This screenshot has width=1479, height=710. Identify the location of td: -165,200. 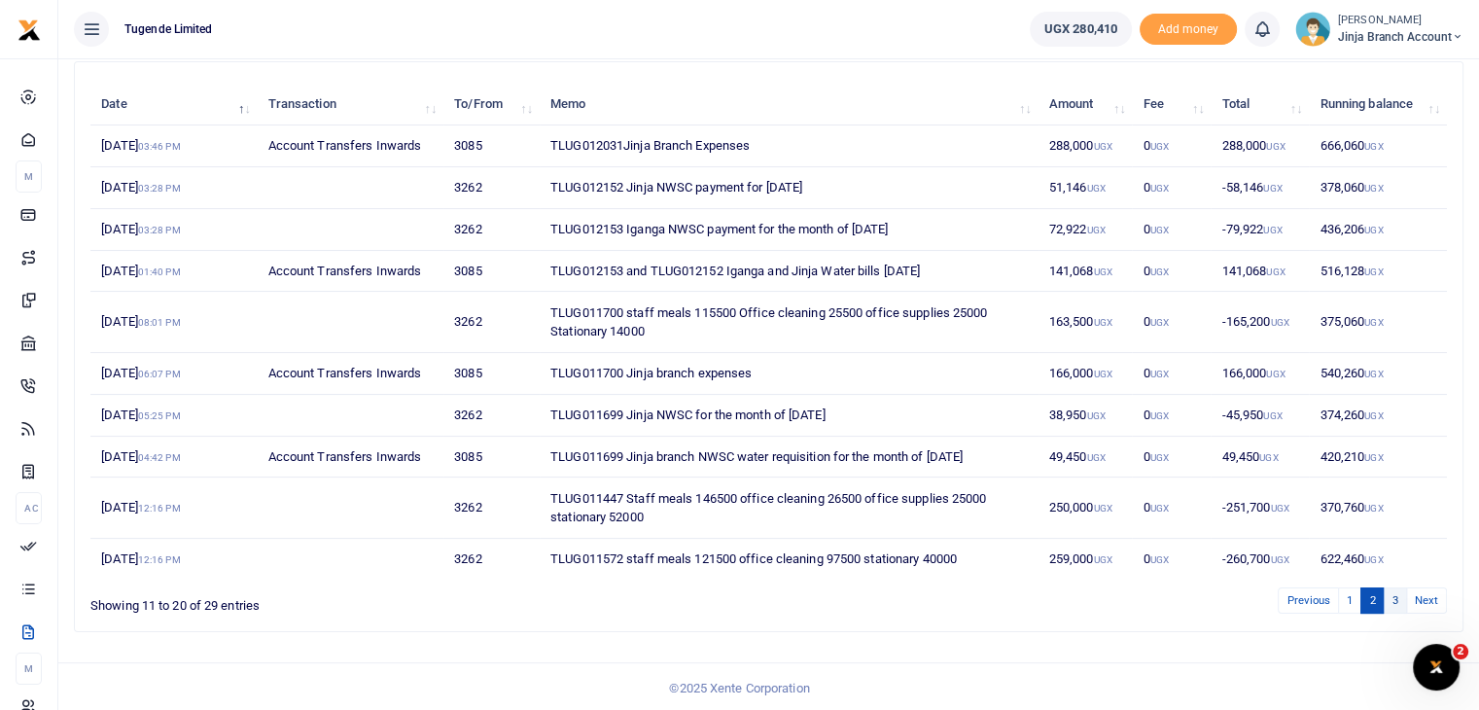
(1259, 322).